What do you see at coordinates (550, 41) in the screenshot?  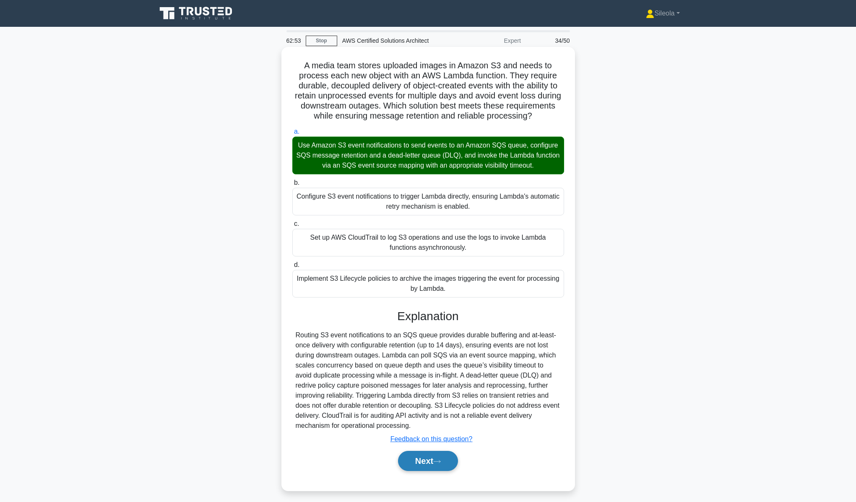 I see `div: 34/50` at bounding box center [550, 41].